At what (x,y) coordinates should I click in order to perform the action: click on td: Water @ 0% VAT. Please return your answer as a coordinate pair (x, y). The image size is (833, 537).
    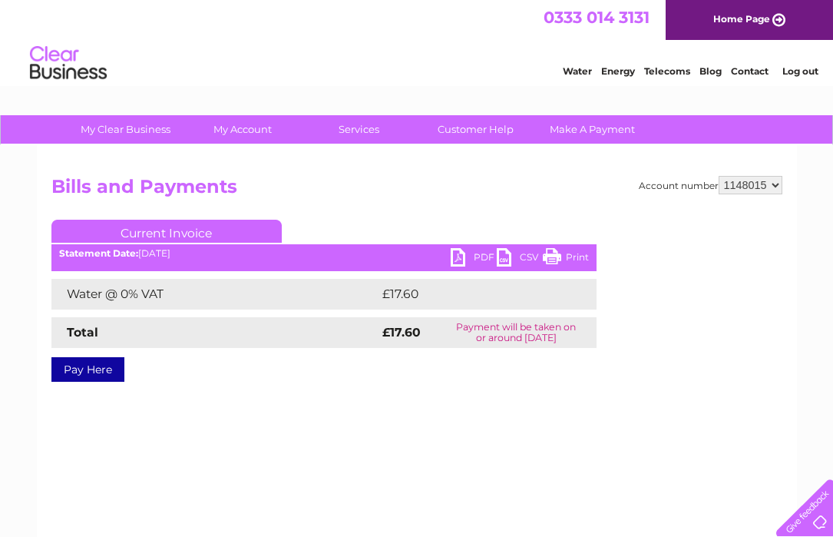
    Looking at the image, I should click on (215, 294).